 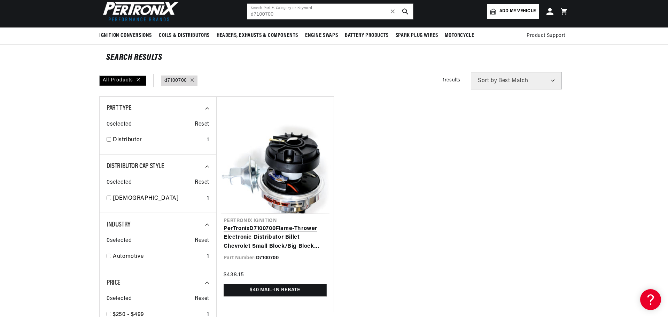 What do you see at coordinates (417, 36) in the screenshot?
I see `span: Spark Plug Wires` at bounding box center [417, 36].